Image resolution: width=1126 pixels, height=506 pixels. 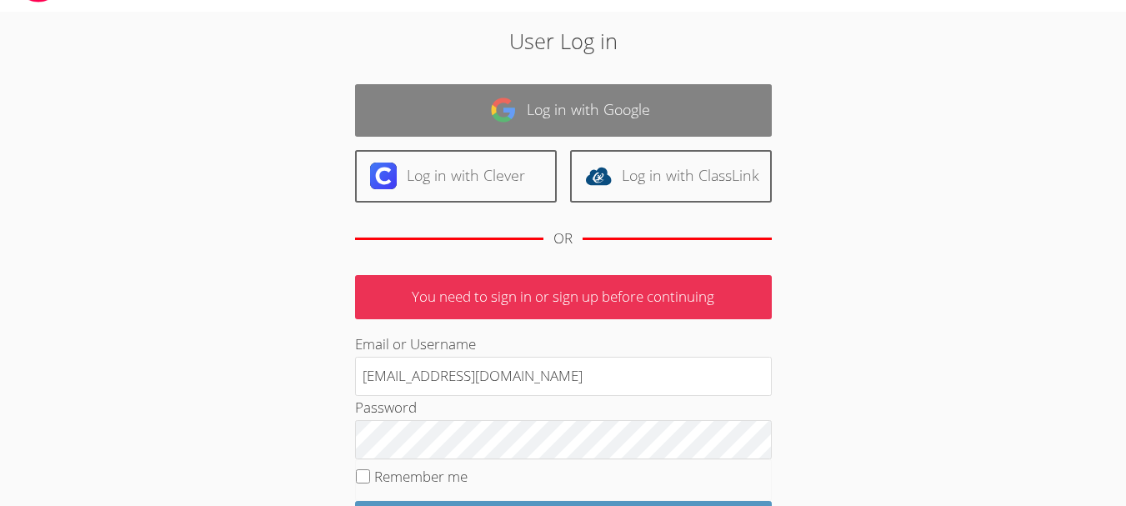 I want to click on a: Log in with Google, so click(x=564, y=110).